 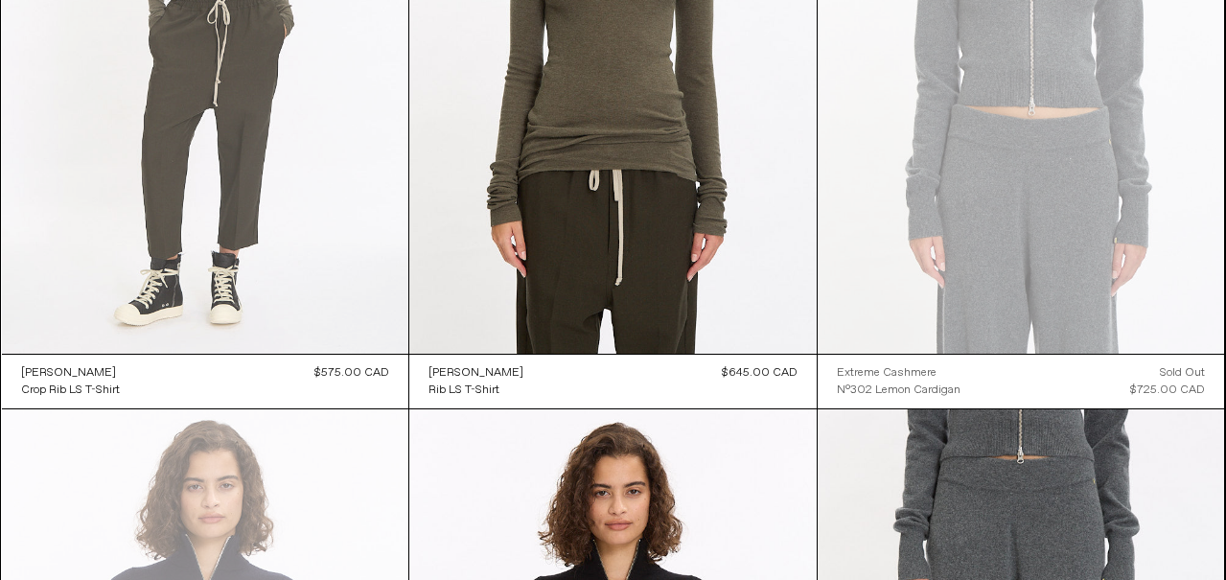 What do you see at coordinates (1182, 373) in the screenshot?
I see `div: Sold out` at bounding box center [1182, 373].